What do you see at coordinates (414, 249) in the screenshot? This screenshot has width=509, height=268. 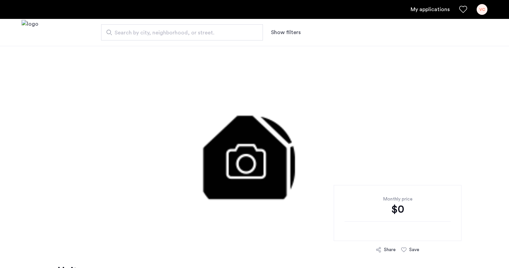 I see `div: Save` at bounding box center [414, 249].